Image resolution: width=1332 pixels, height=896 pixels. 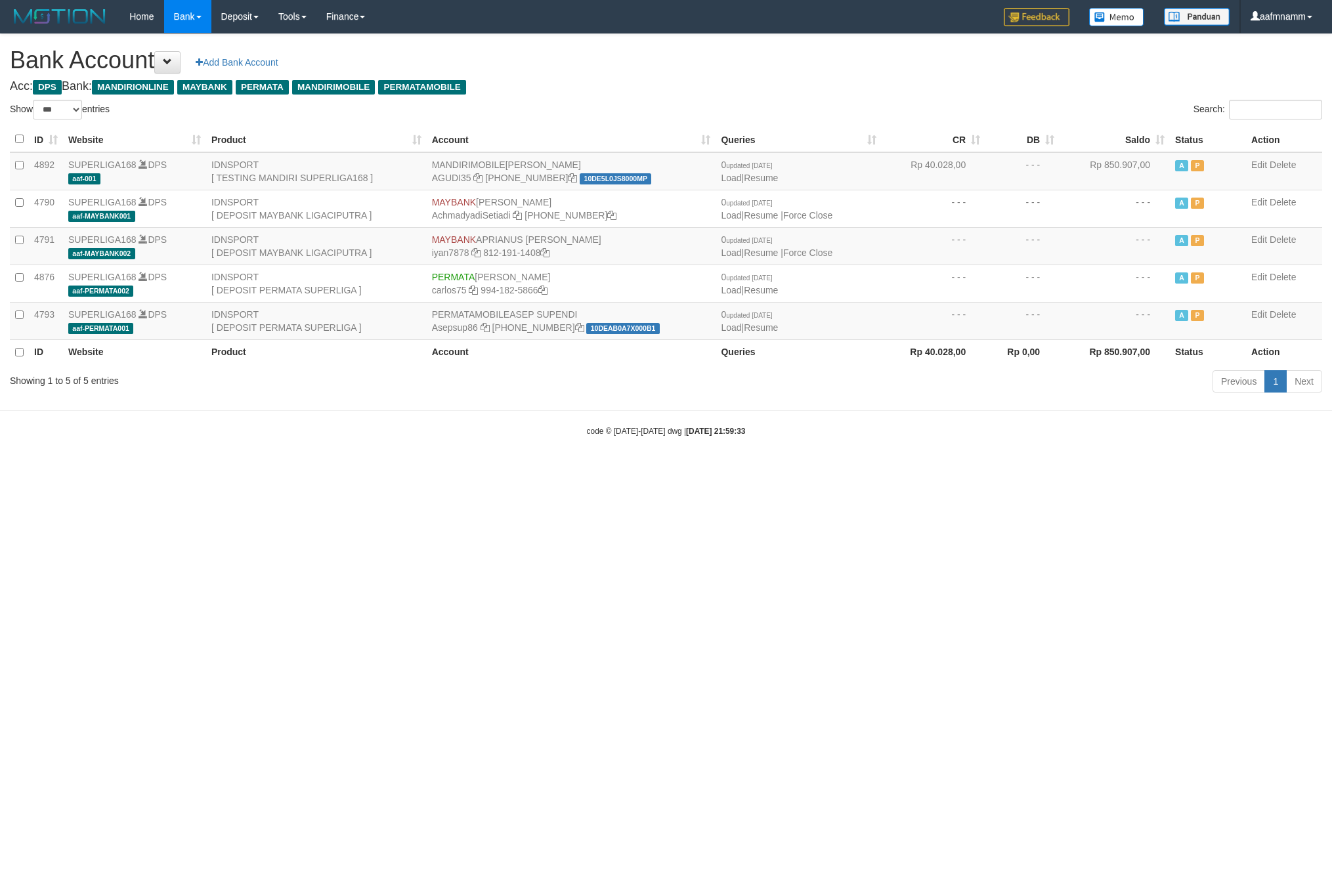 I want to click on th: ID, so click(x=46, y=352).